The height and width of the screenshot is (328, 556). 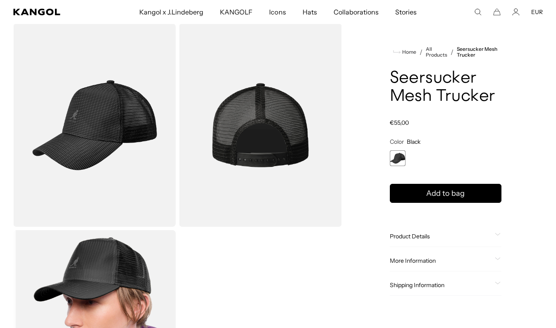 What do you see at coordinates (446, 194) in the screenshot?
I see `span: Add to bag` at bounding box center [446, 194].